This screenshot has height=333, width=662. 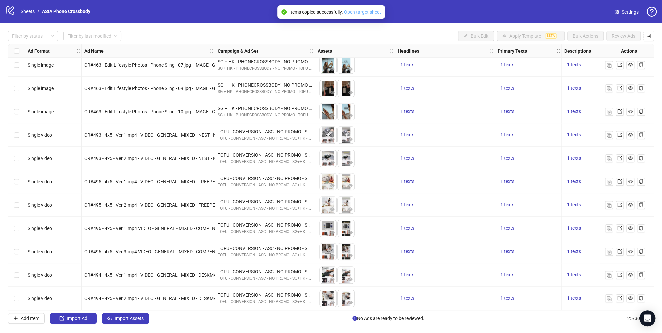 I want to click on div: Select row 15, so click(x=17, y=65).